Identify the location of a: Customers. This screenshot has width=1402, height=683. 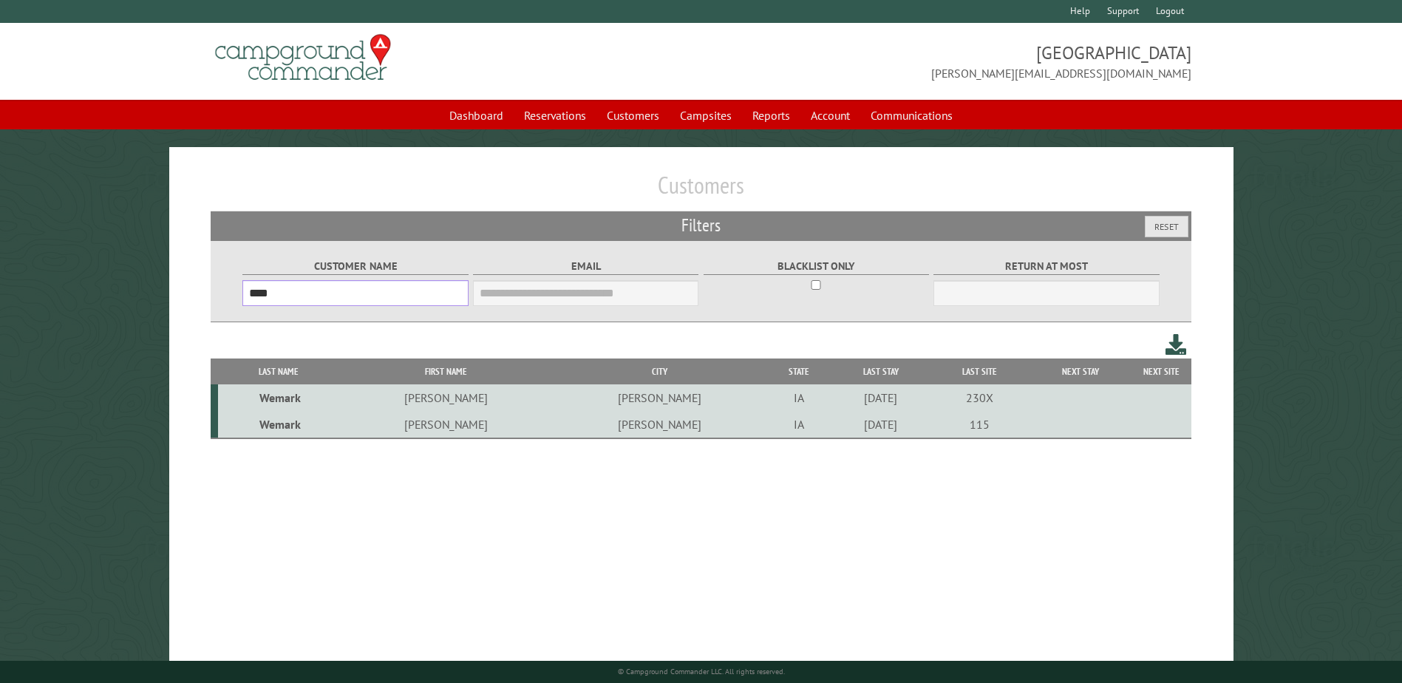
(633, 115).